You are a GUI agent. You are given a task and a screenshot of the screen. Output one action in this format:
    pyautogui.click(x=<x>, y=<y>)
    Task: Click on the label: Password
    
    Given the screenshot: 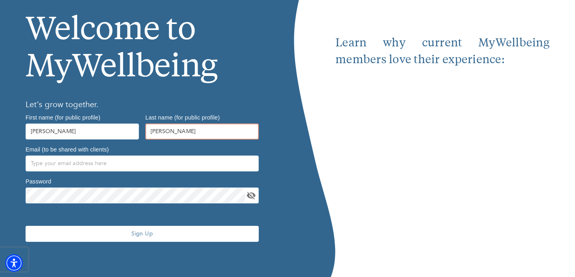 What is the action you would take?
    pyautogui.click(x=38, y=181)
    